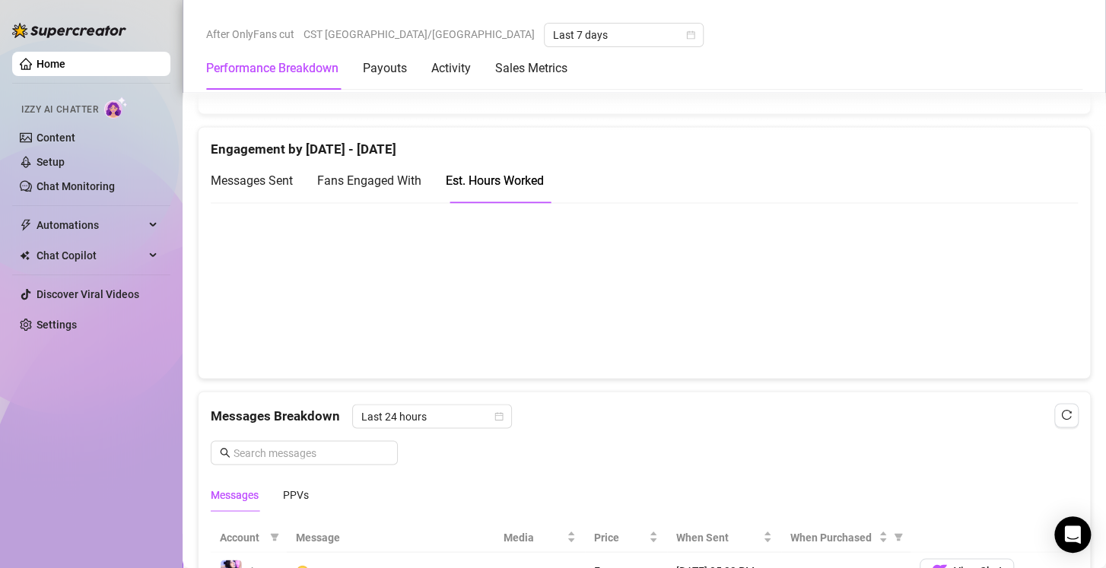 The height and width of the screenshot is (568, 1106). Describe the element at coordinates (1066, 414) in the screenshot. I see `span: reload` at that location.